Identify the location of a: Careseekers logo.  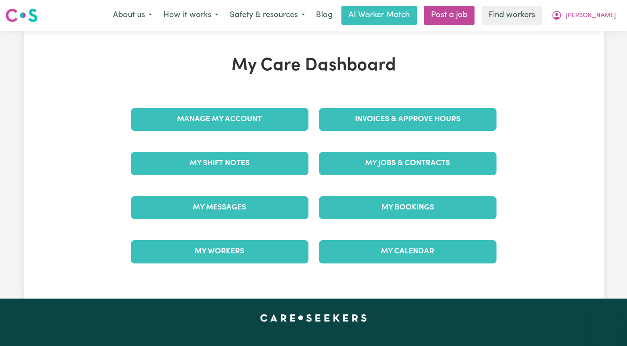
(22, 15).